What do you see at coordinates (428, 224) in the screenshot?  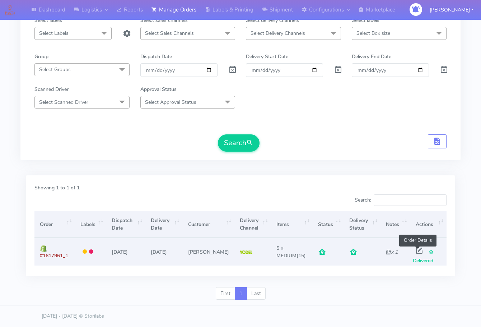 I see `th: Actions: activate to sort column ascending` at bounding box center [428, 224].